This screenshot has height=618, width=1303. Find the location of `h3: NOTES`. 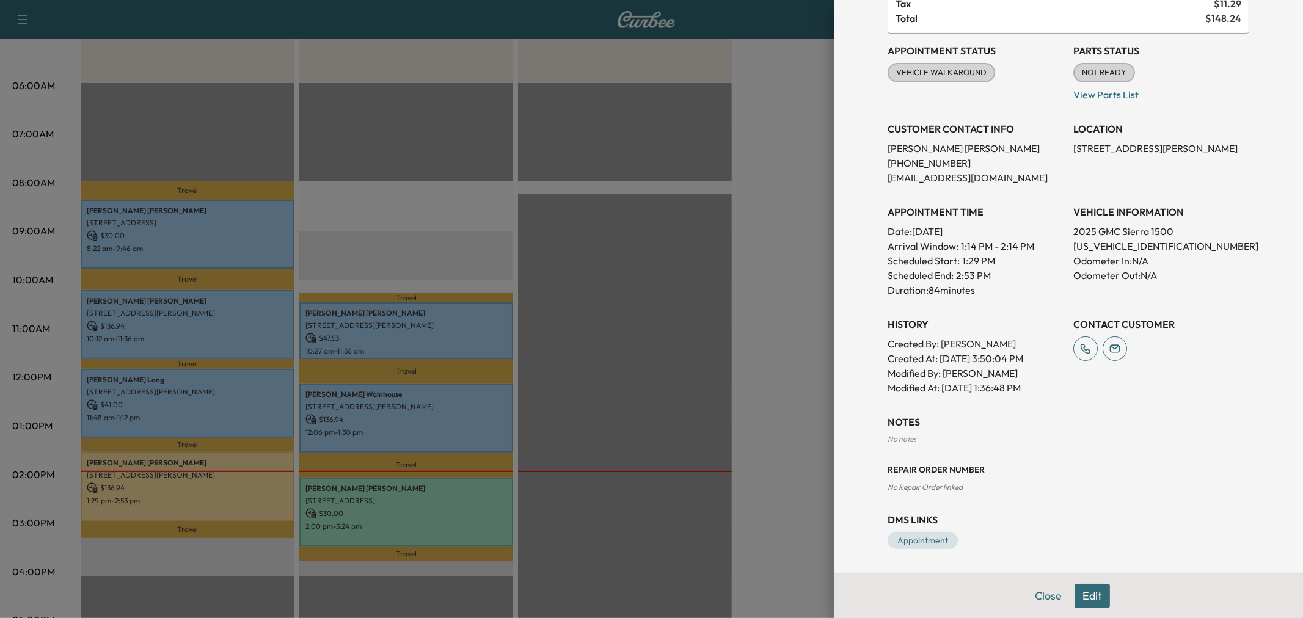

h3: NOTES is located at coordinates (1068, 422).